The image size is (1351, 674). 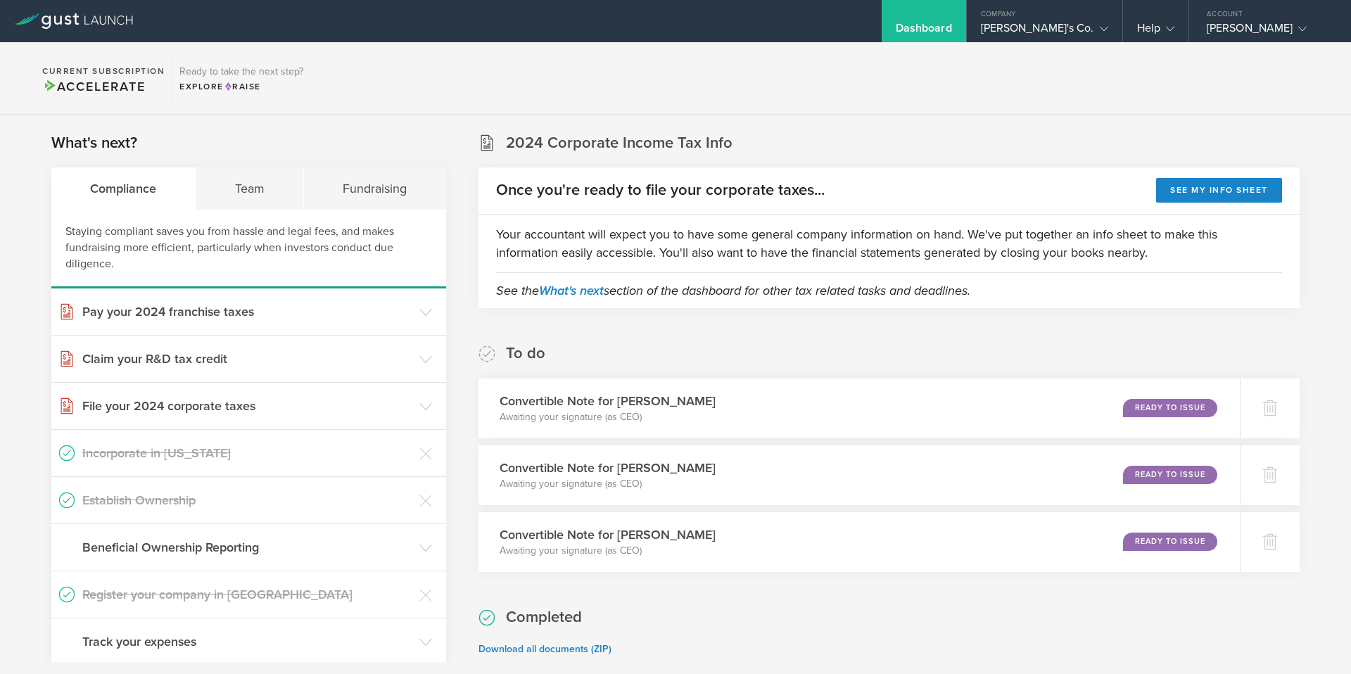 I want to click on div: Dashboard, so click(x=924, y=32).